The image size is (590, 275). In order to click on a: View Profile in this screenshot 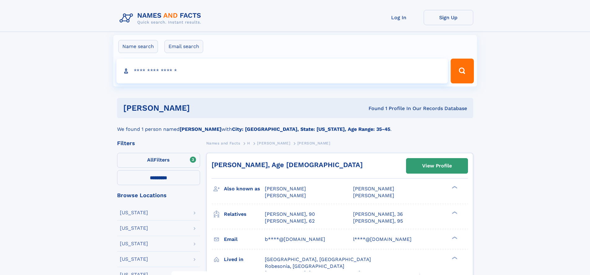, I will do `click(437, 166)`.